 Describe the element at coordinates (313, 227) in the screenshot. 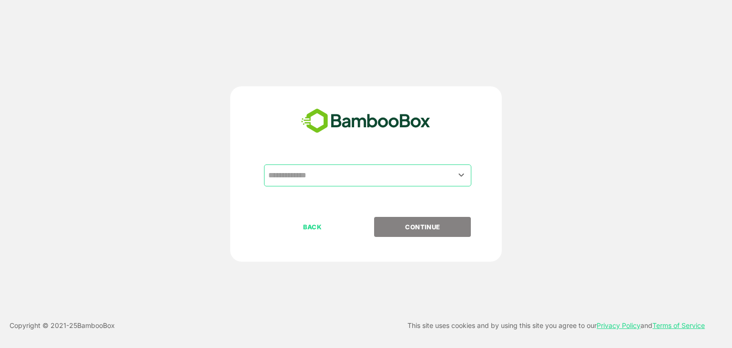

I see `p: BACK` at that location.